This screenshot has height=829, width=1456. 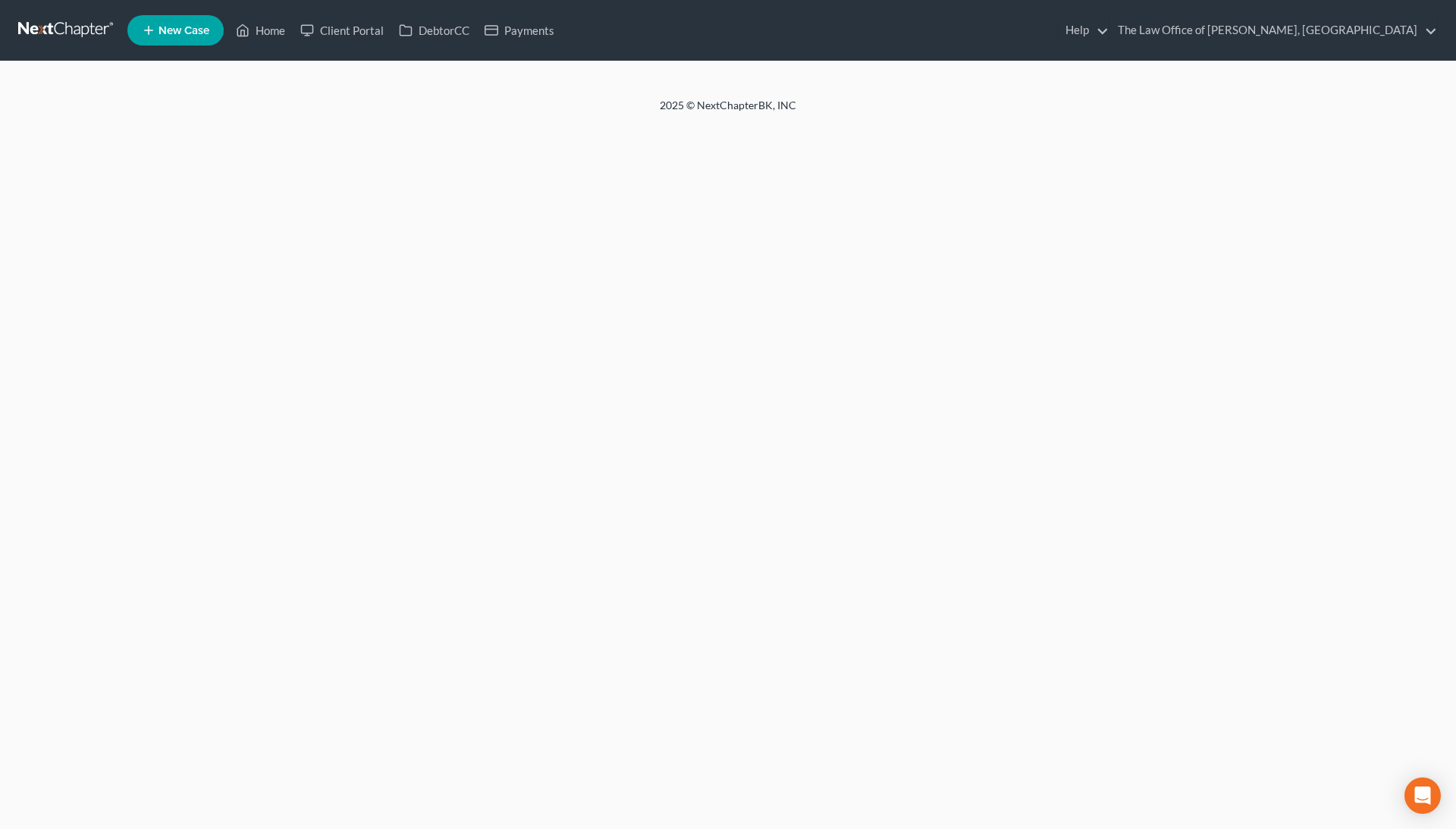 What do you see at coordinates (434, 31) in the screenshot?
I see `a: DebtorCC` at bounding box center [434, 31].